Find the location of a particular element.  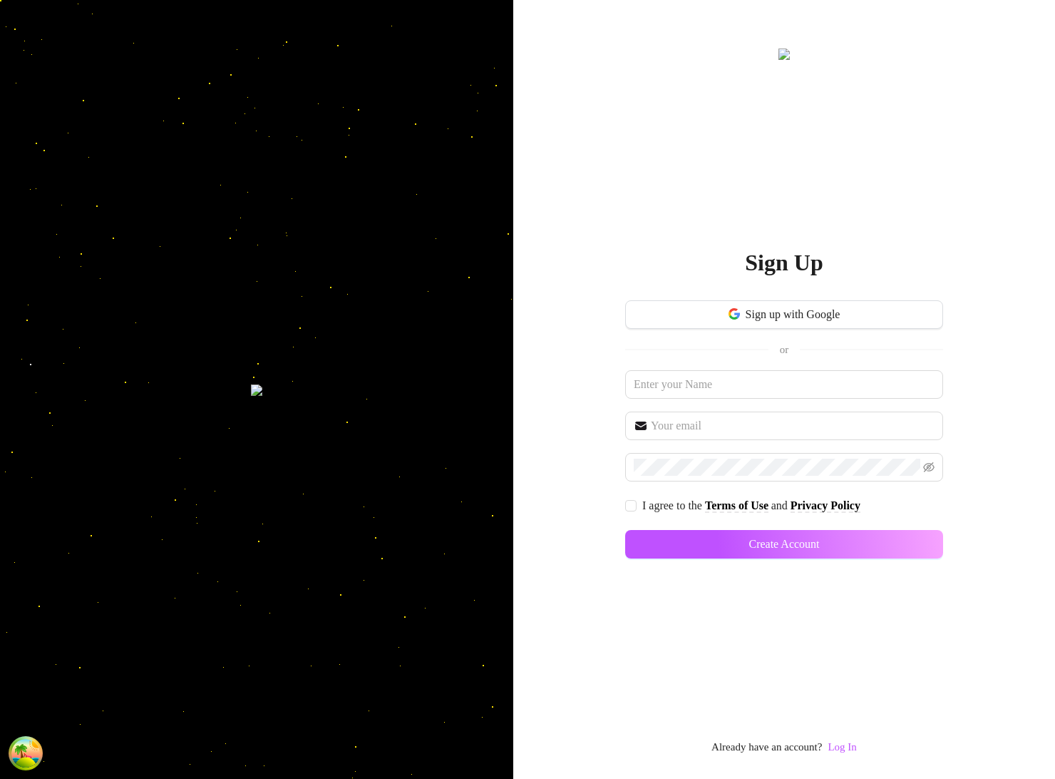

input: Your email is located at coordinates (793, 426).